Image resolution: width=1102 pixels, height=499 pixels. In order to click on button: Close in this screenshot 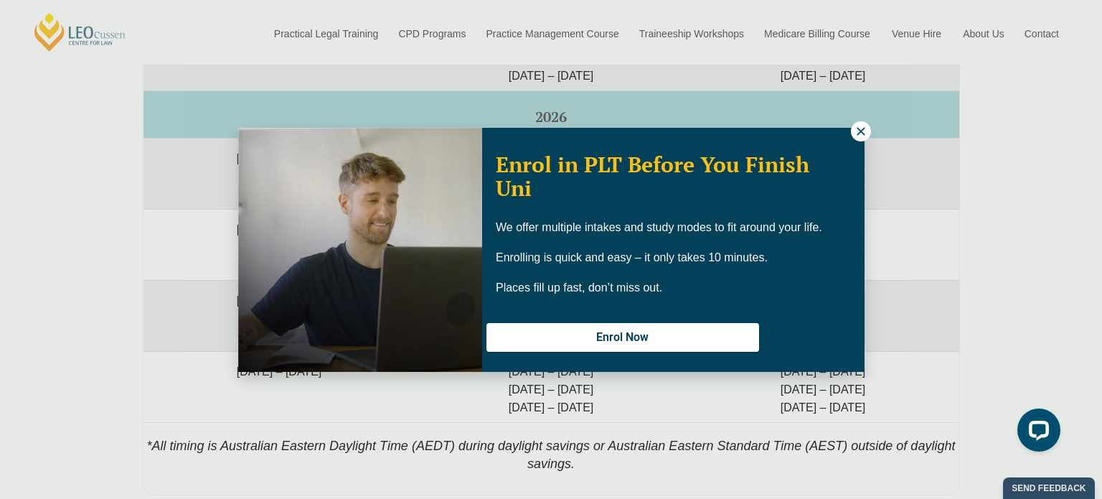, I will do `click(861, 131)`.